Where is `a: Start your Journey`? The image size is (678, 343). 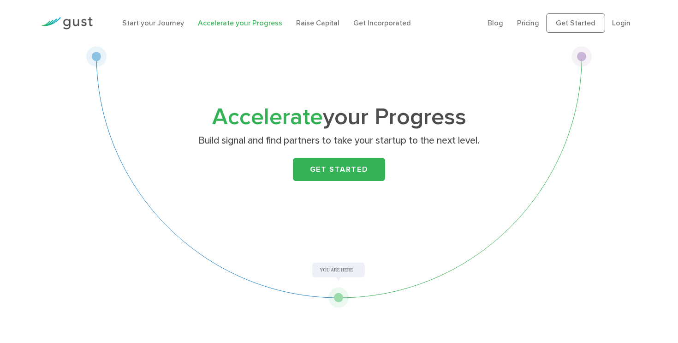 a: Start your Journey is located at coordinates (153, 23).